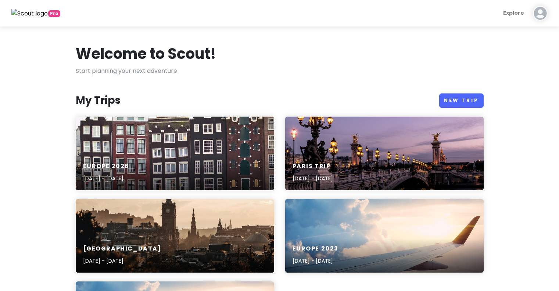 The width and height of the screenshot is (559, 291). Describe the element at coordinates (106, 166) in the screenshot. I see `h6: Europe 2026` at that location.